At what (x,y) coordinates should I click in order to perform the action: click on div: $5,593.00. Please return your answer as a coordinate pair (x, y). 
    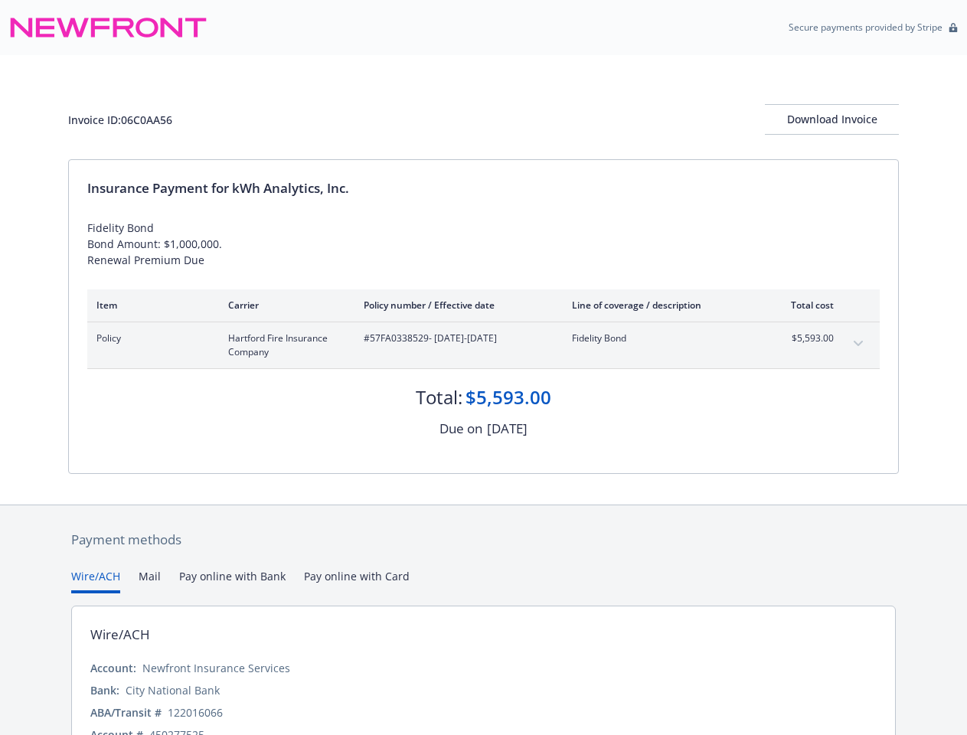
    Looking at the image, I should click on (508, 397).